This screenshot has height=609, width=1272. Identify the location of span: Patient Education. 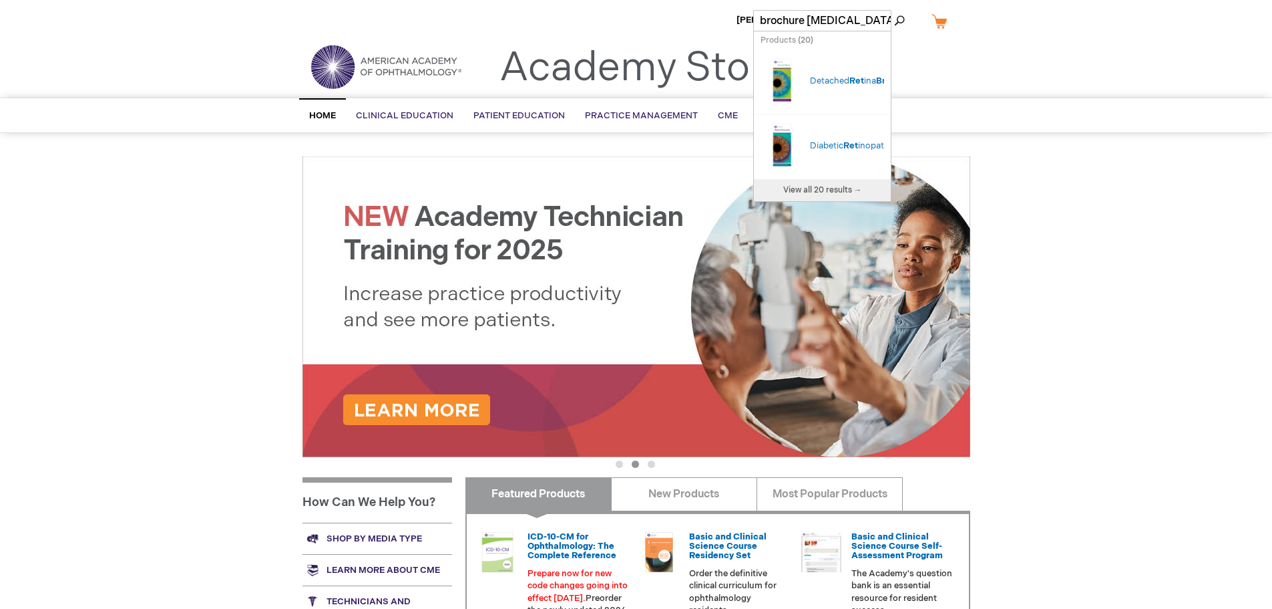
(519, 116).